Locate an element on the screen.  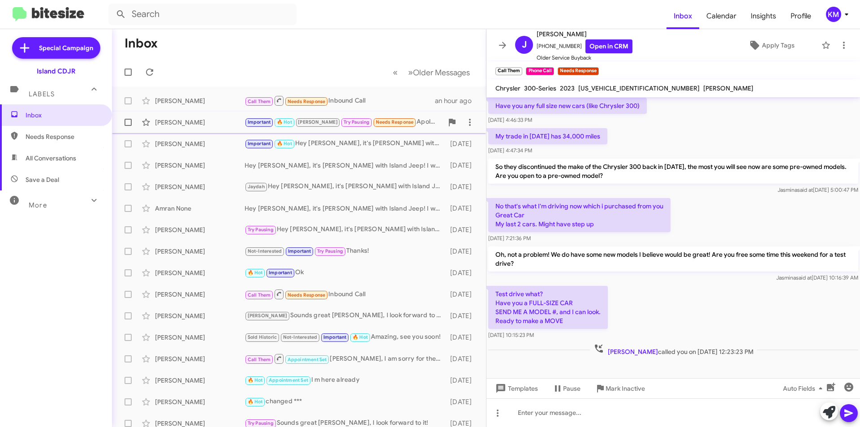
div: Amran None is located at coordinates (200, 208).